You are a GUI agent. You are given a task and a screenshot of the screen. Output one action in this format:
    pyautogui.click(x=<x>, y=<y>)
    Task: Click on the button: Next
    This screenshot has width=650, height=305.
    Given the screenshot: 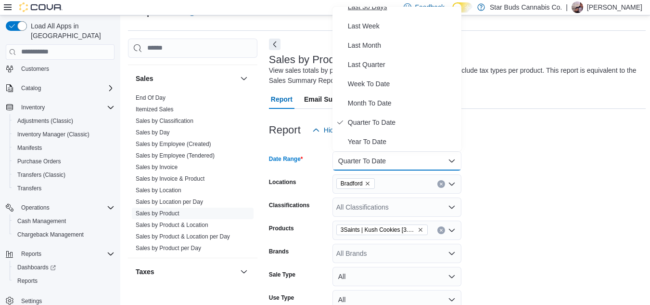 What is the action you would take?
    pyautogui.click(x=275, y=44)
    